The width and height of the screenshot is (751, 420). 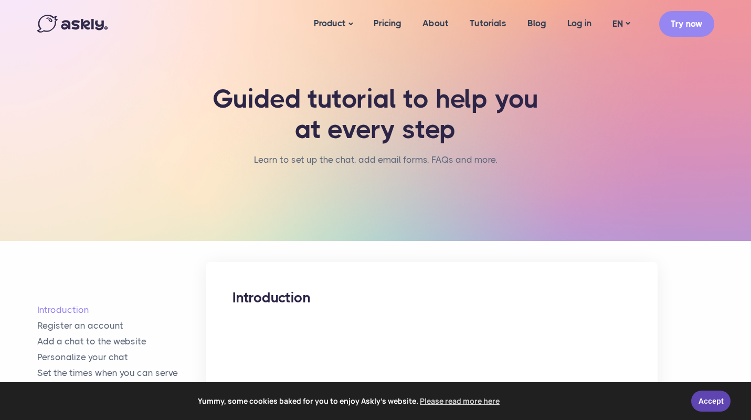 What do you see at coordinates (122, 357) in the screenshot?
I see `a: Personalize your chat` at bounding box center [122, 357].